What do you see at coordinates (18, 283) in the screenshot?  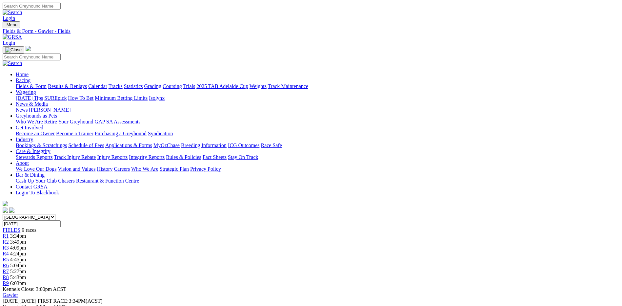 I see `span: 6:03pm` at bounding box center [18, 283].